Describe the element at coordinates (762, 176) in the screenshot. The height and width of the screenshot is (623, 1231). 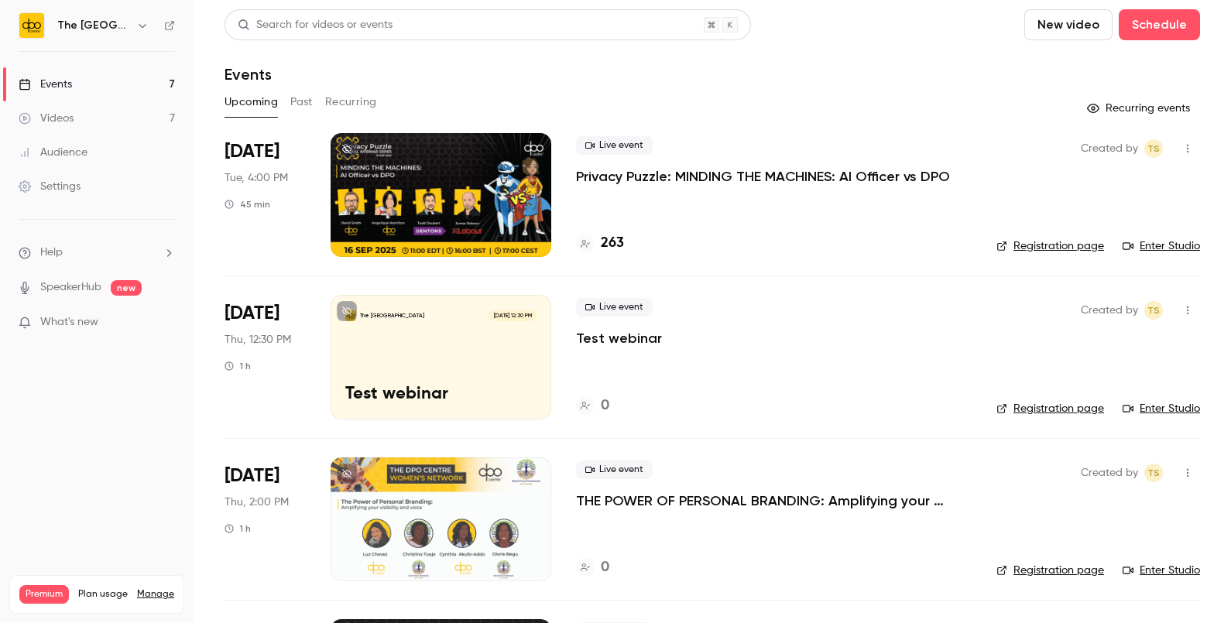
I see `a: Privacy Puzzle: MINDING THE MACHINES: AI Officer vs DPO` at that location.